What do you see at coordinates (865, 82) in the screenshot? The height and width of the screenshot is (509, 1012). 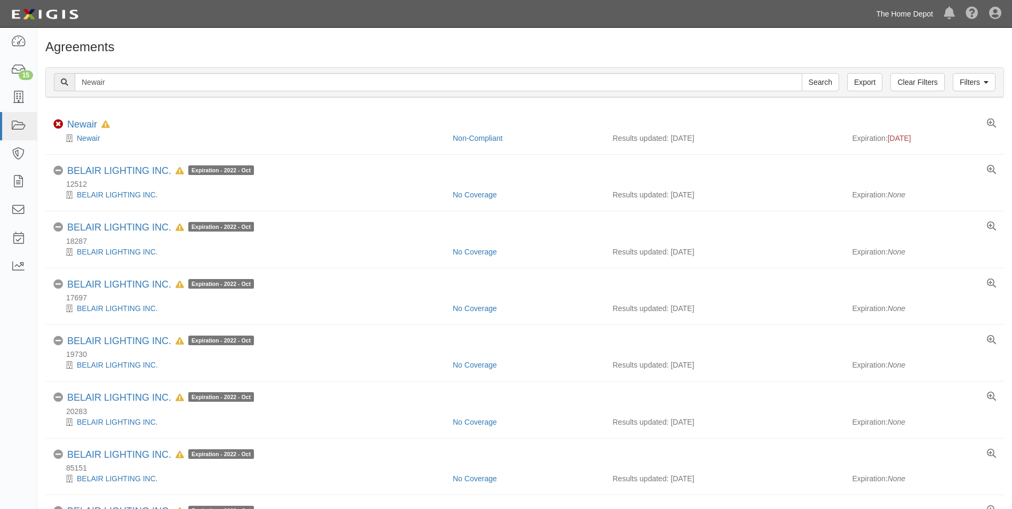 I see `a: Export` at bounding box center [865, 82].